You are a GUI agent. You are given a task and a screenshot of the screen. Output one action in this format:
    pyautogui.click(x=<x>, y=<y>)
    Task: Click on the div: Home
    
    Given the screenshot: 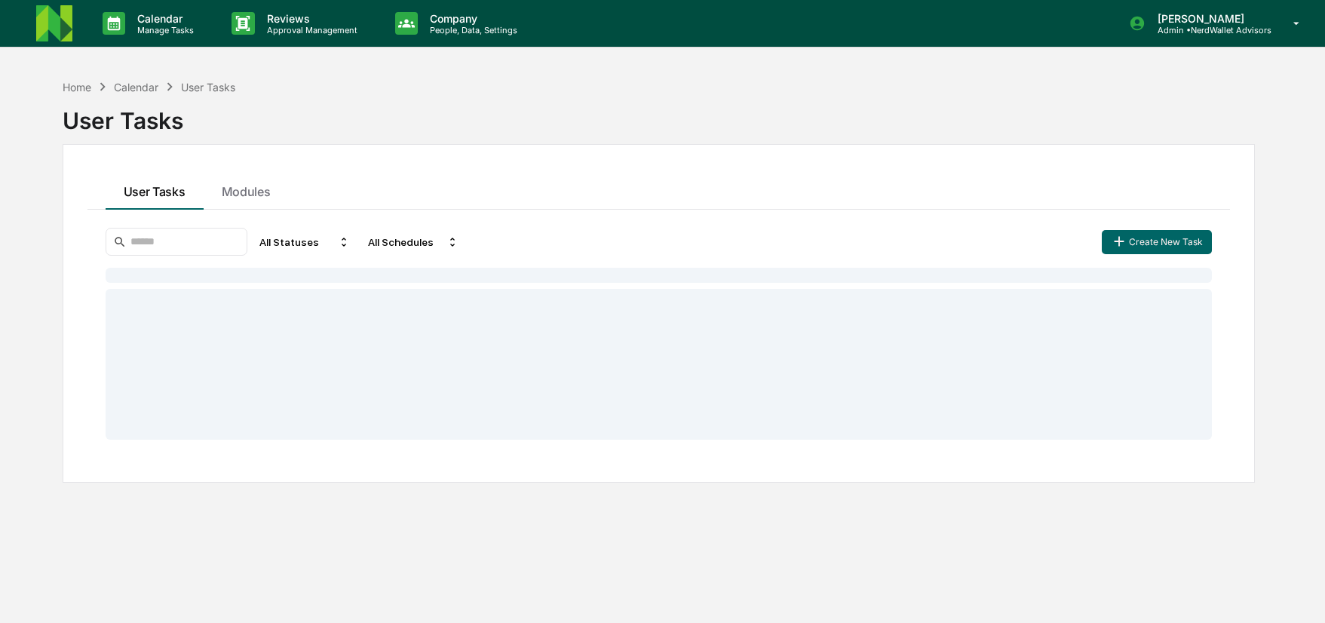 What is the action you would take?
    pyautogui.click(x=77, y=87)
    